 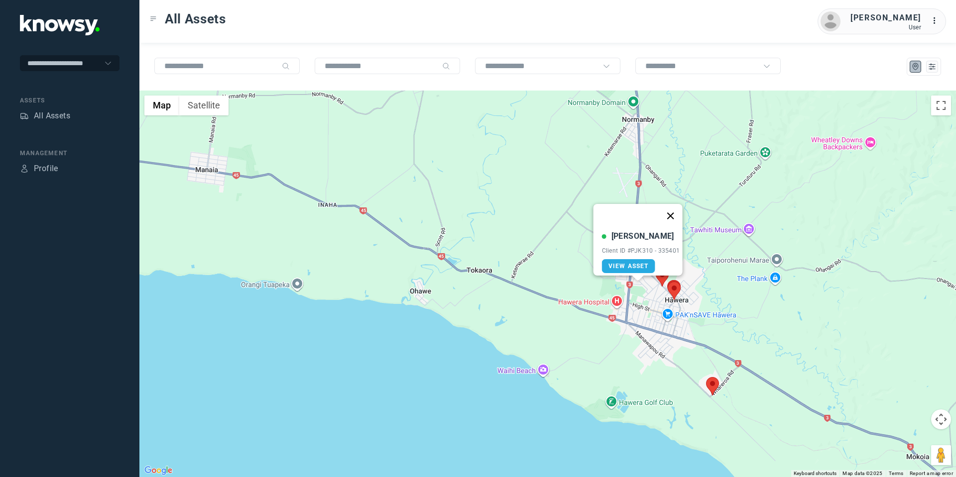 I want to click on div: Toggle Menu, so click(x=153, y=19).